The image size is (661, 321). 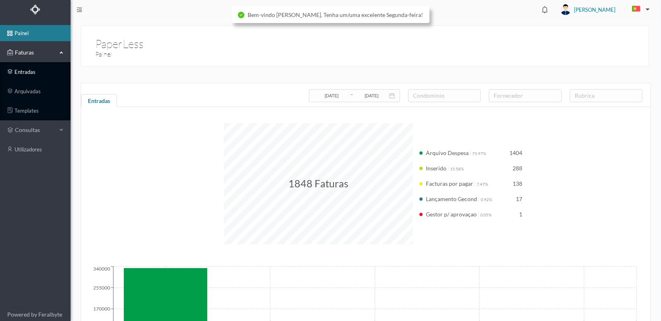 I want to click on span: 7.47%, so click(x=483, y=184).